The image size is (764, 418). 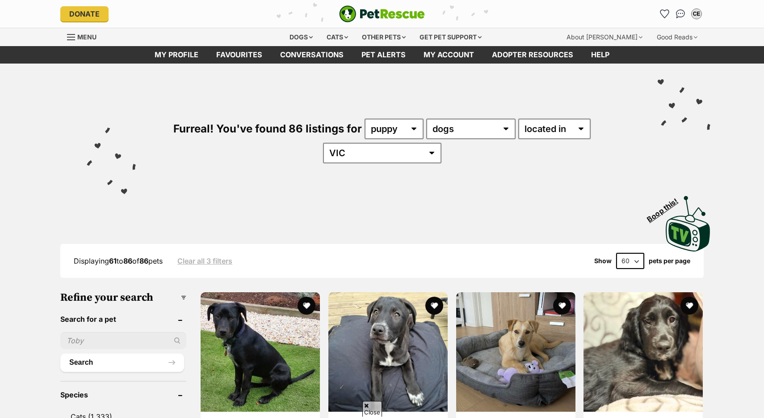 I want to click on div: Dogs, so click(x=301, y=37).